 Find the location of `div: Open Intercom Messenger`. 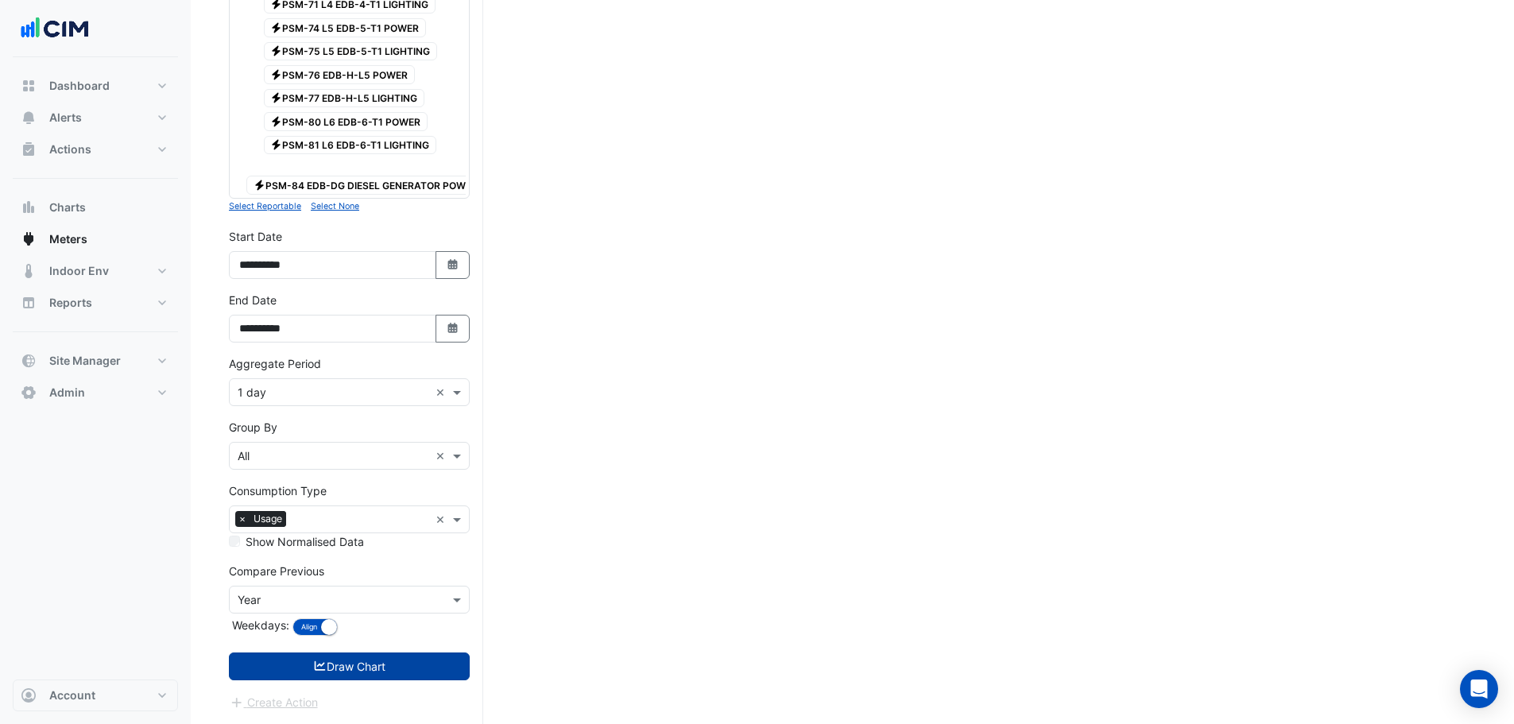

div: Open Intercom Messenger is located at coordinates (1479, 689).